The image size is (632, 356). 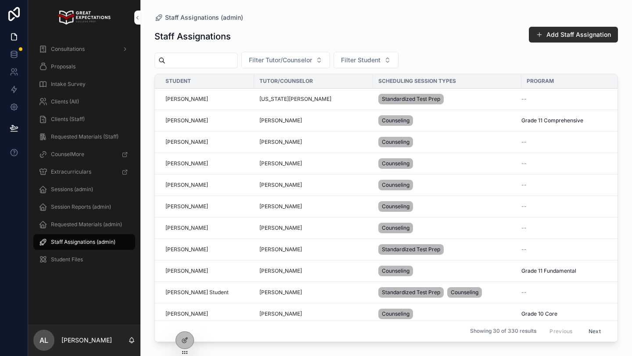 What do you see at coordinates (280, 60) in the screenshot?
I see `span: Filter Tutor/Counselor` at bounding box center [280, 60].